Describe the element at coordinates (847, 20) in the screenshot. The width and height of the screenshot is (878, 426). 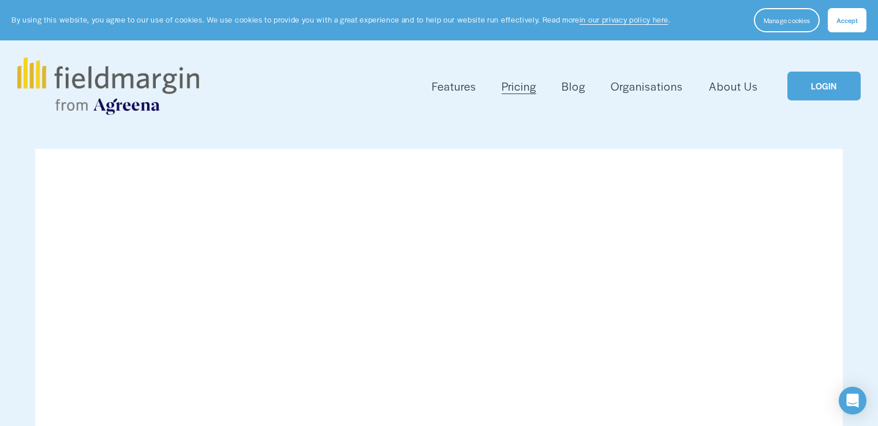
I see `span: Accept` at that location.